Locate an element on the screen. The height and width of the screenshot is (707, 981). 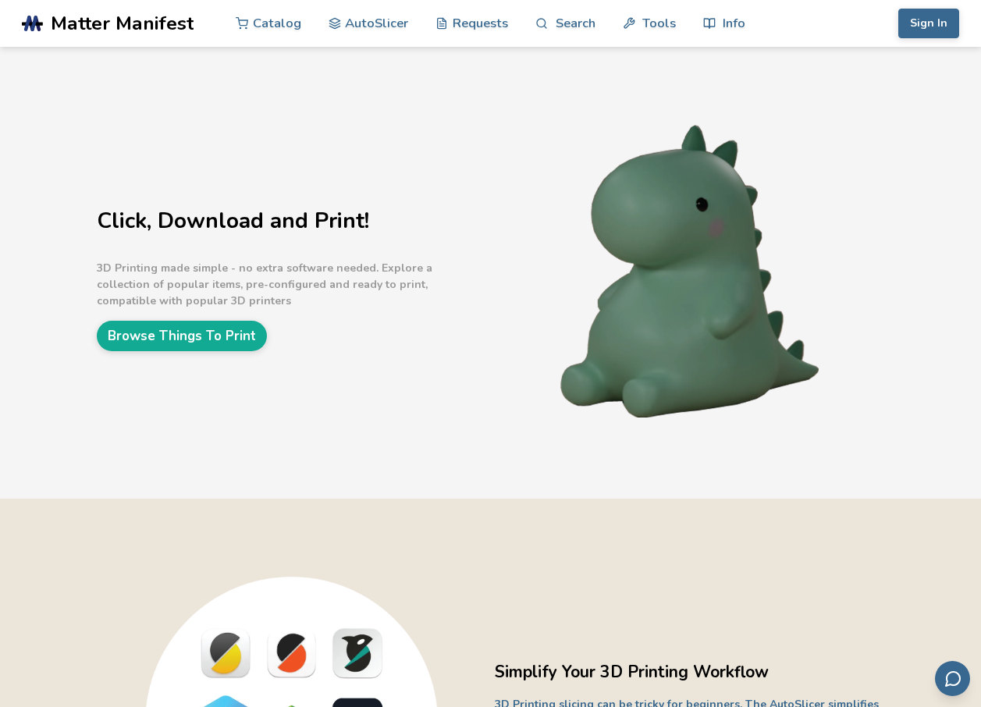
h1: Click, Download and Print! is located at coordinates (292, 221).